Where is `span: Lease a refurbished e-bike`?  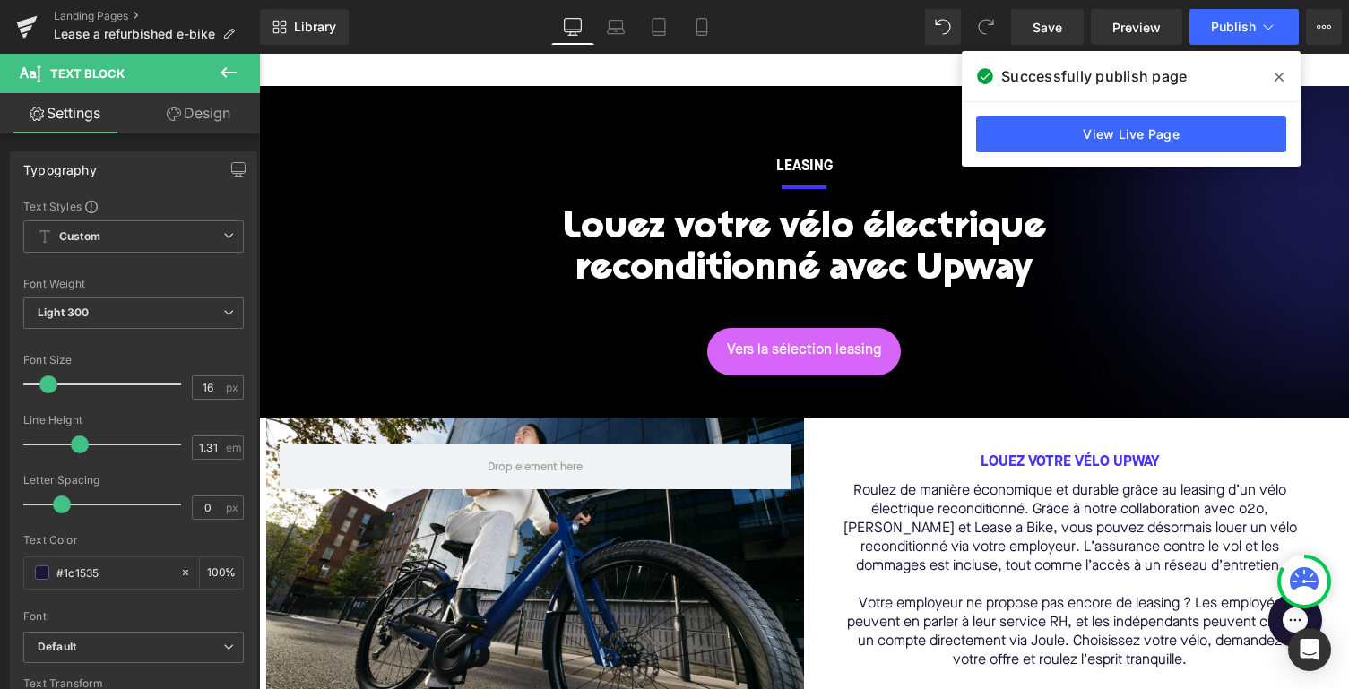 span: Lease a refurbished e-bike is located at coordinates (134, 34).